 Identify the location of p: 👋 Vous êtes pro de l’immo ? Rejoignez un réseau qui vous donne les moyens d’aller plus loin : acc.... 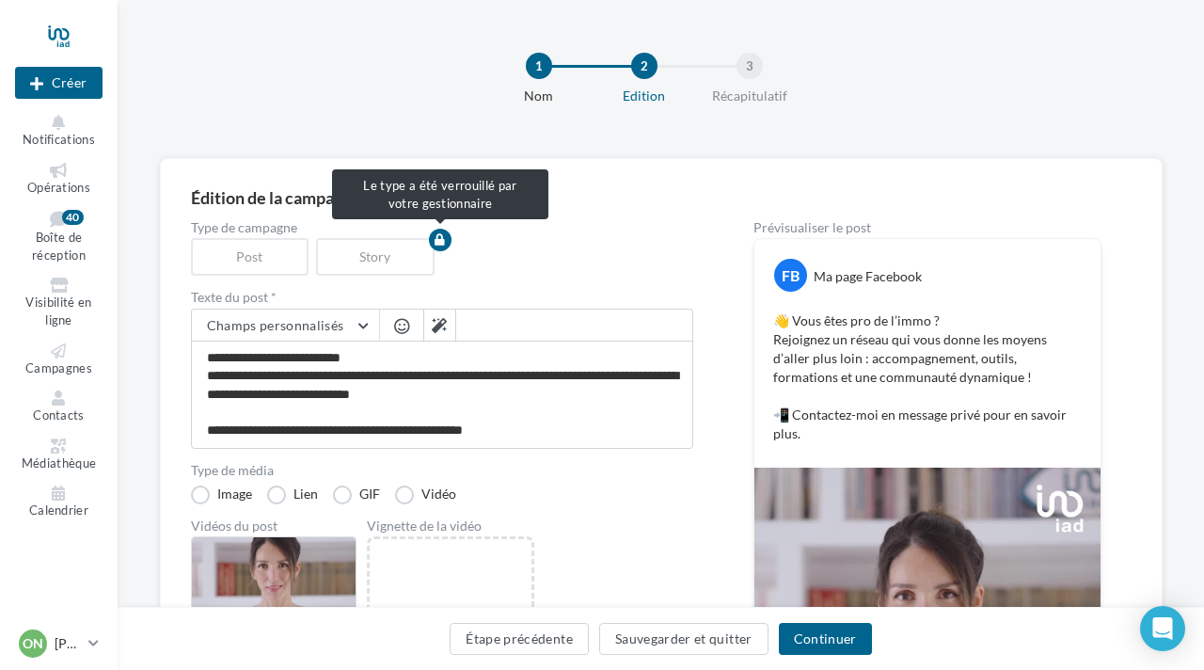
(927, 377).